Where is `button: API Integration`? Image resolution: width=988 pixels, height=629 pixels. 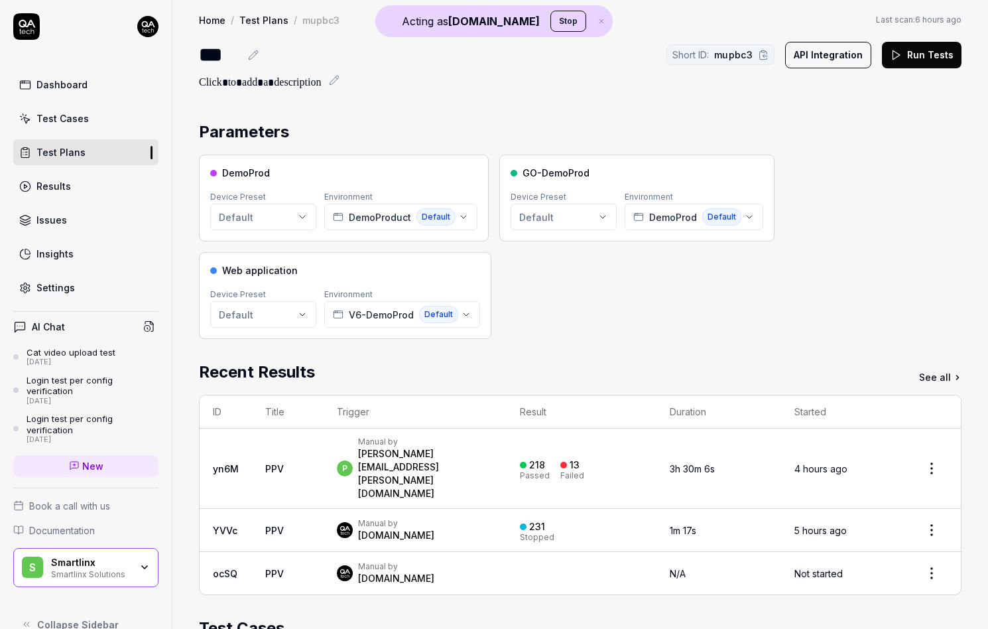 button: API Integration is located at coordinates (829, 55).